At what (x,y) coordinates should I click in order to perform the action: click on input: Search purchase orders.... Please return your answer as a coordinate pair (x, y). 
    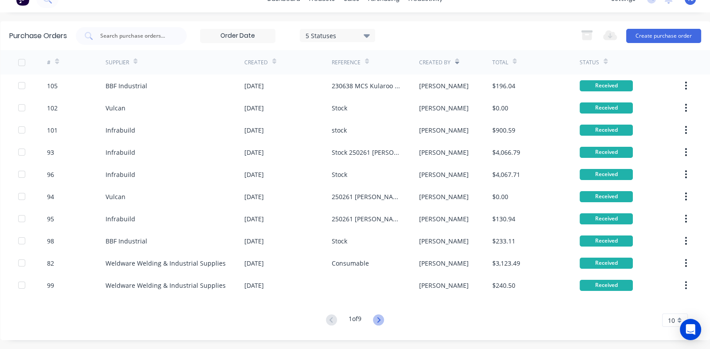
    Looking at the image, I should click on (136, 36).